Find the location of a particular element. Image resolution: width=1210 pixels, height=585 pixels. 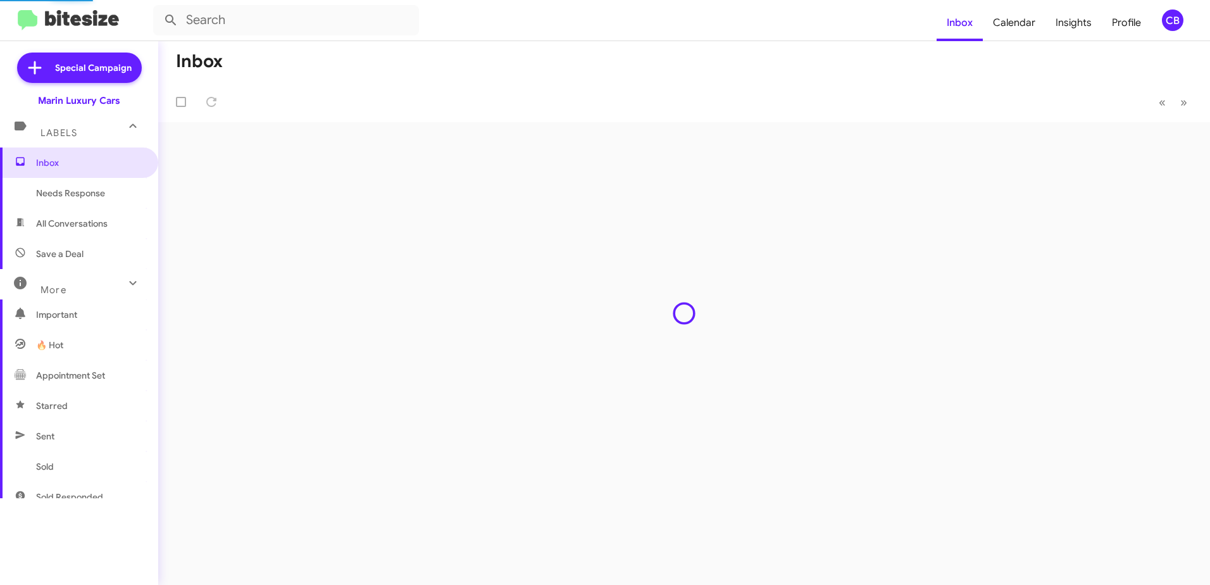

span: Appointment Set is located at coordinates (70, 375).